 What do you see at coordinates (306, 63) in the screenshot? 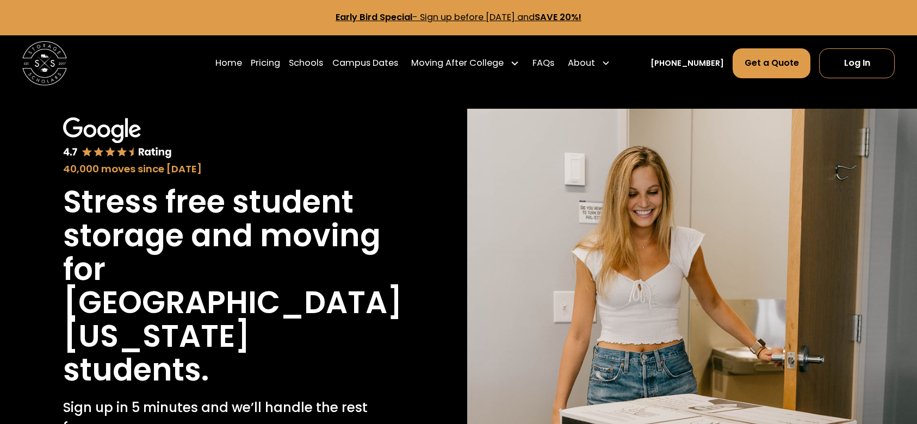
I see `a: Schools` at bounding box center [306, 63].